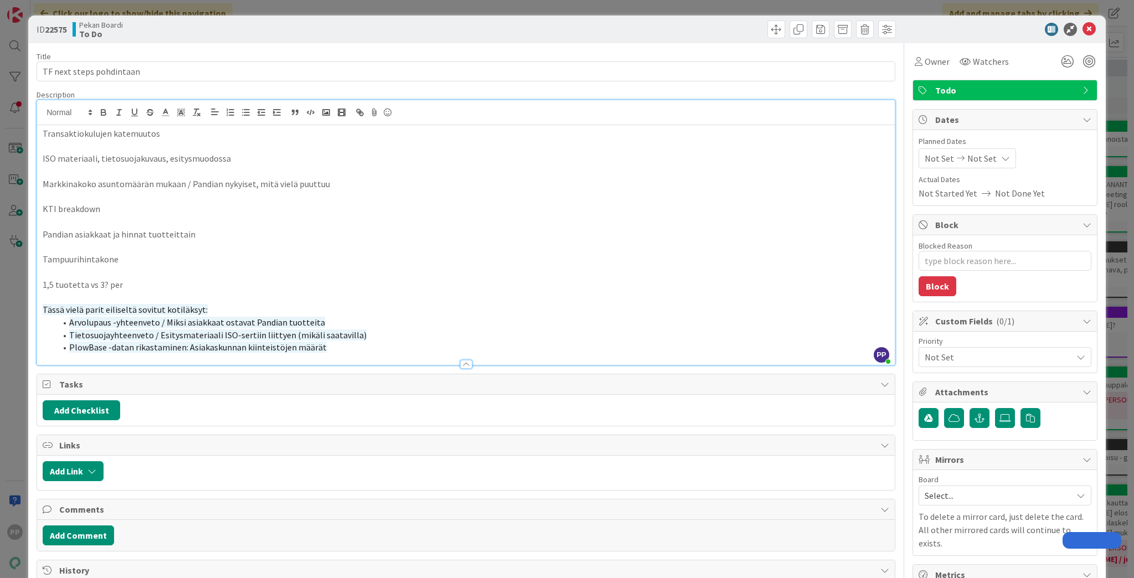 The width and height of the screenshot is (1134, 578). Describe the element at coordinates (466, 133) in the screenshot. I see `p: Transaktiokulujen katemuutos` at that location.